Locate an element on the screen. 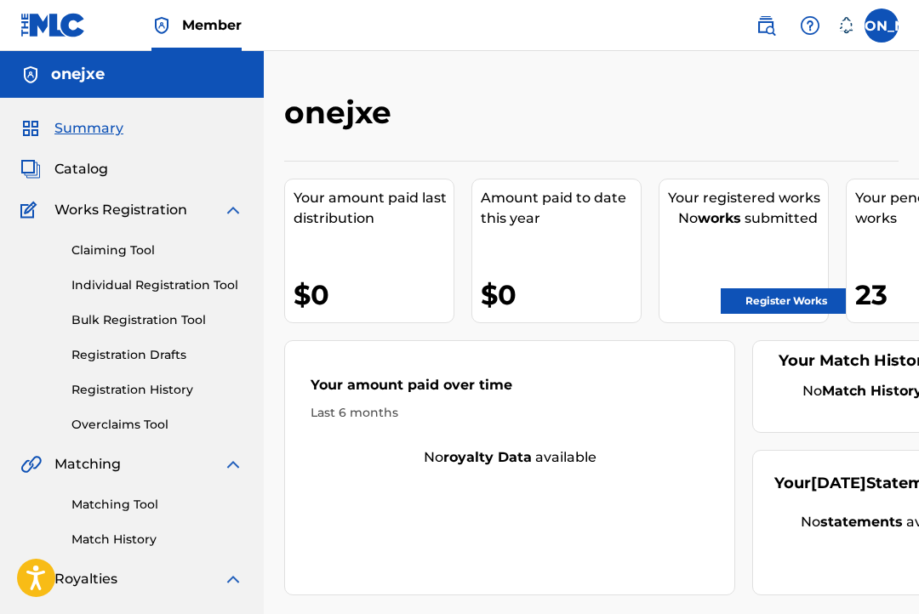 The height and width of the screenshot is (614, 919). a: Registration Drafts is located at coordinates (157, 355).